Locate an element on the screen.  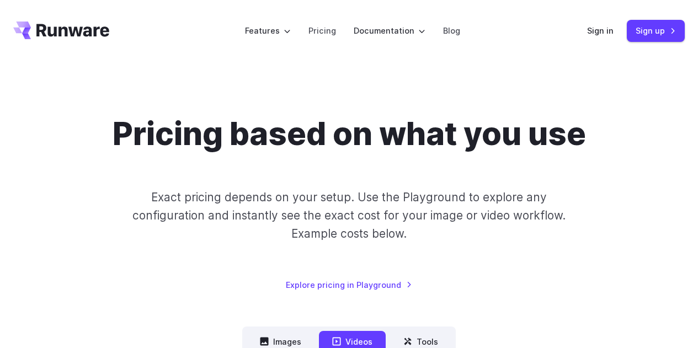
a: Go to / is located at coordinates (61, 30).